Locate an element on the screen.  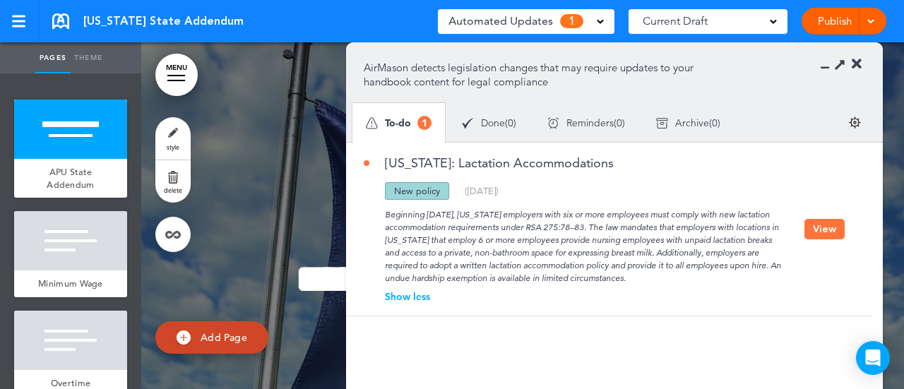
a: Minimum Wage is located at coordinates (71, 284).